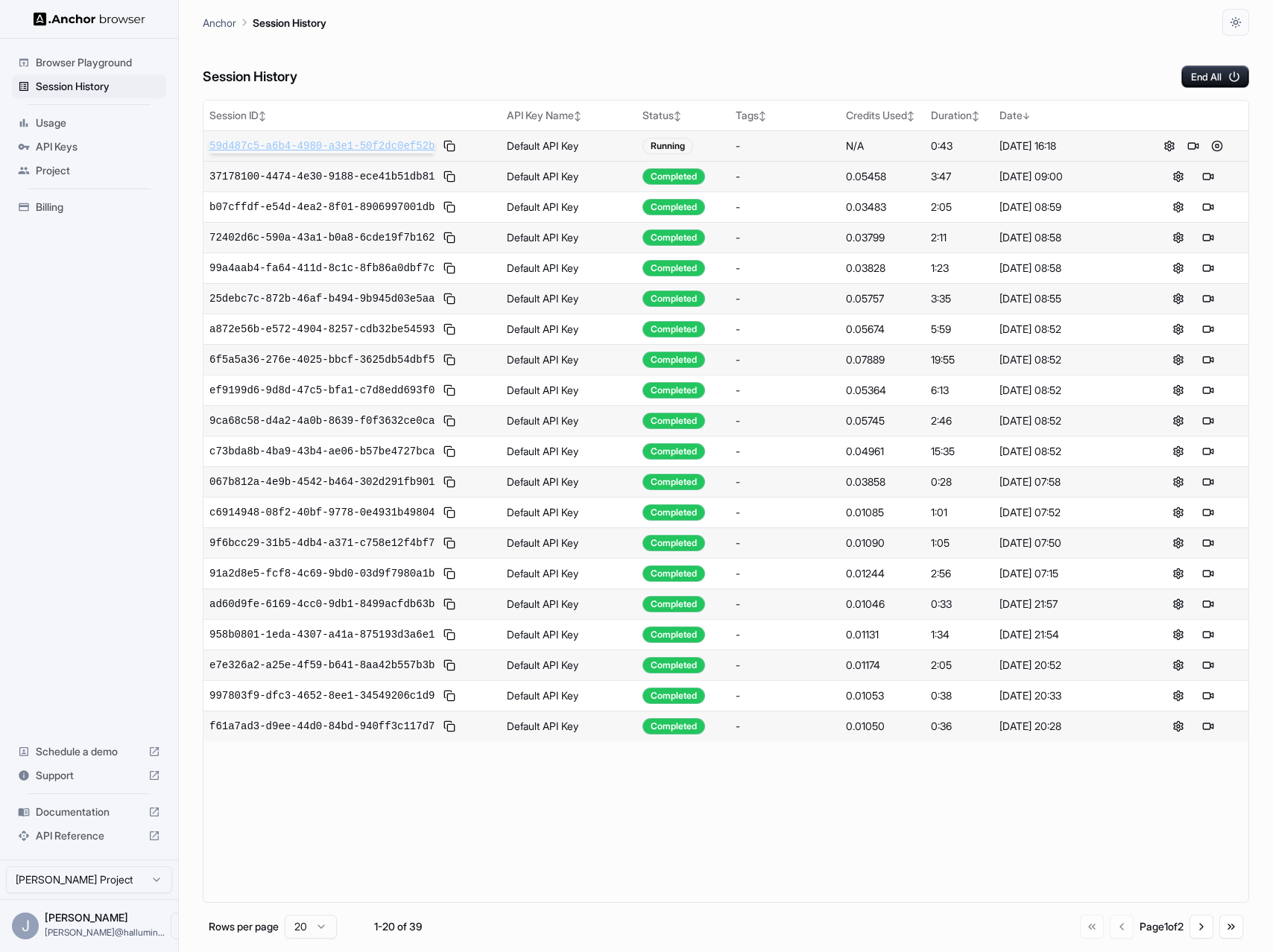  What do you see at coordinates (89, 812) in the screenshot?
I see `div: Documentation` at bounding box center [89, 812].